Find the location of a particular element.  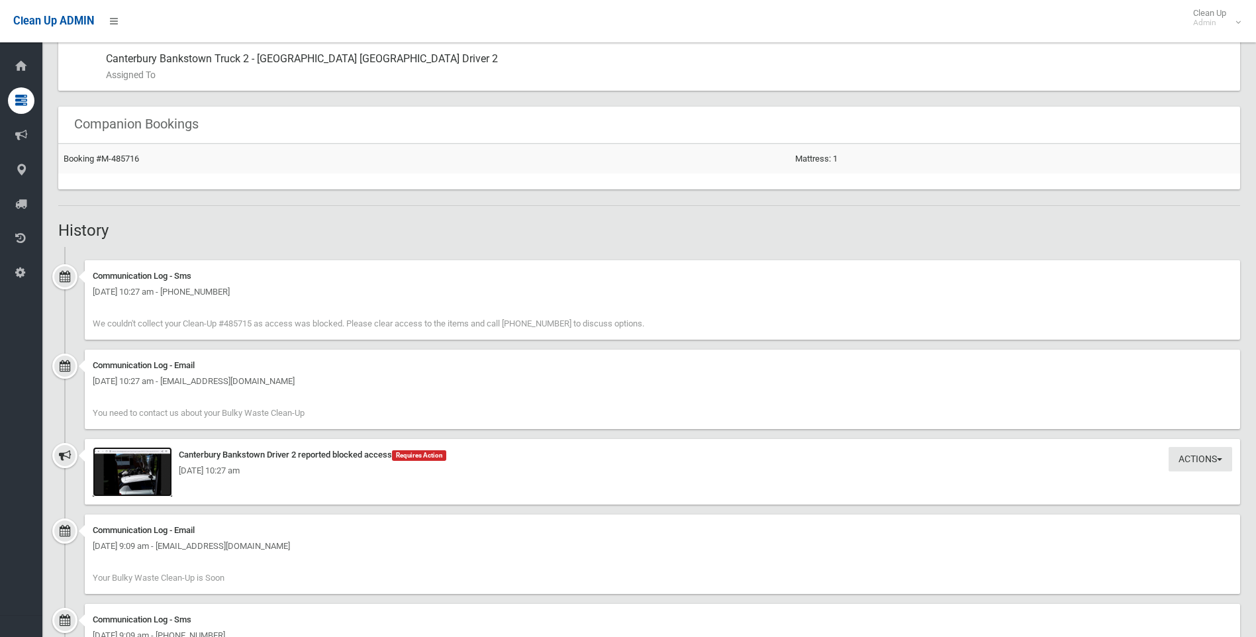

a: Booking #M-485716 is located at coordinates (101, 158).